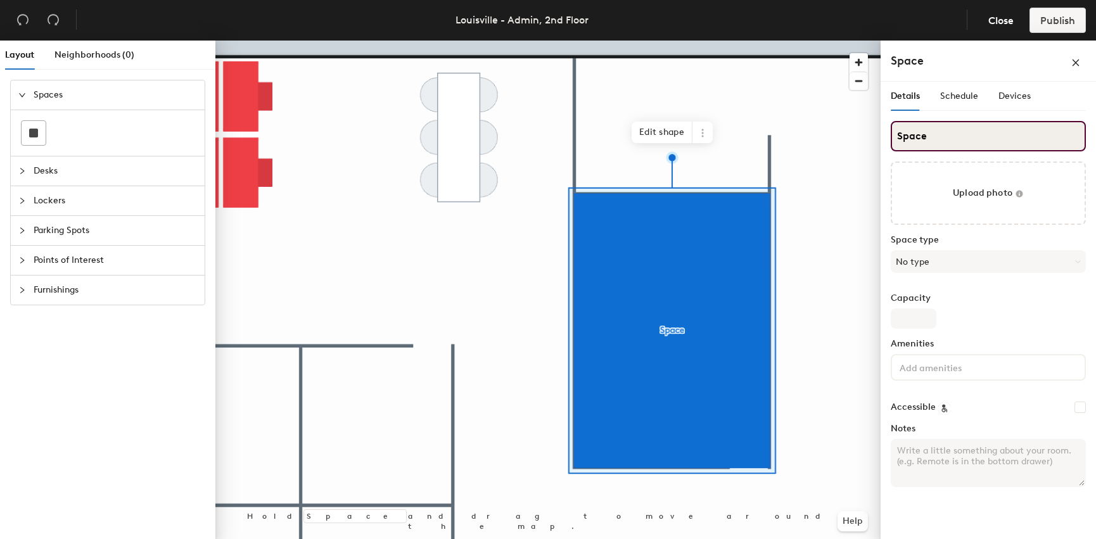 The height and width of the screenshot is (539, 1096). Describe the element at coordinates (988, 193) in the screenshot. I see `button: Upload photo` at that location.